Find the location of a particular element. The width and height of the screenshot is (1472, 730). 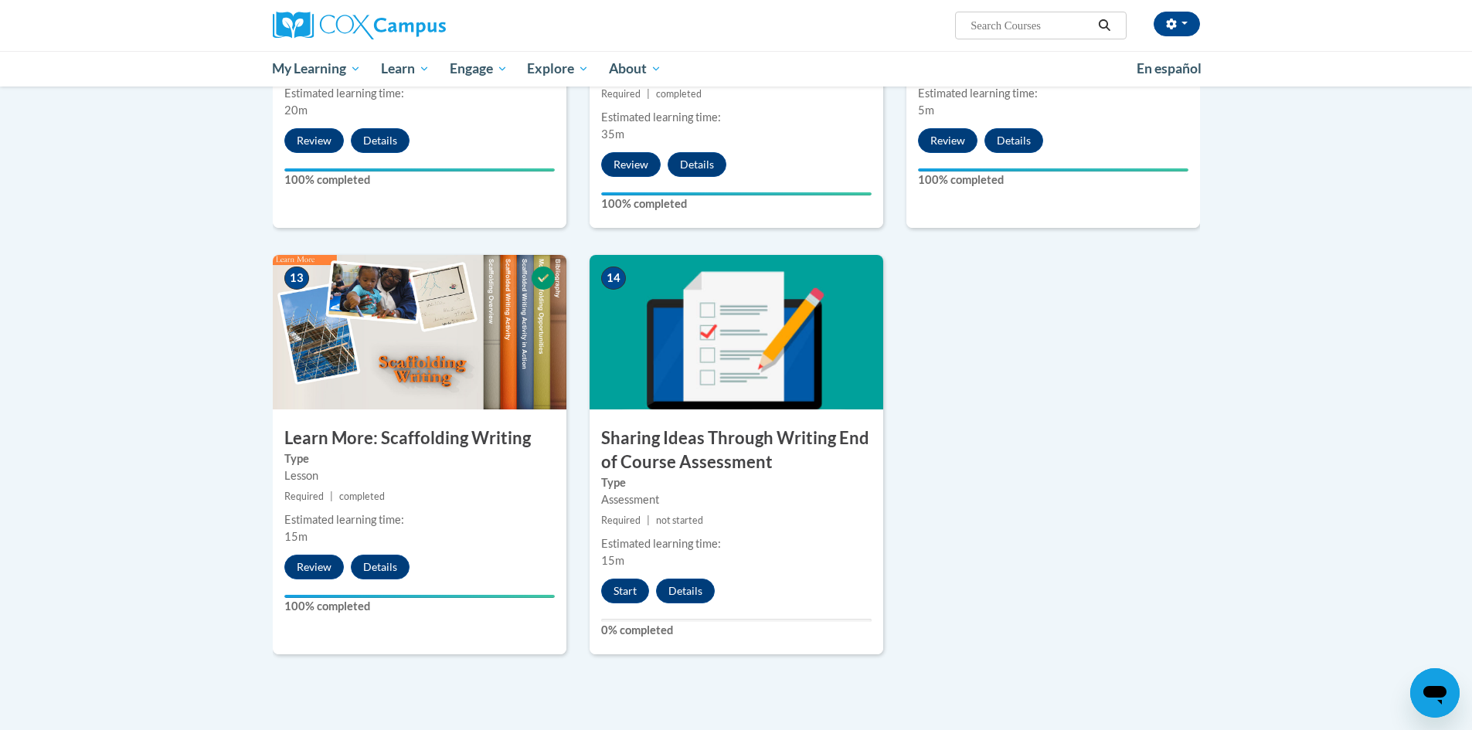

a: About is located at coordinates (635, 69).